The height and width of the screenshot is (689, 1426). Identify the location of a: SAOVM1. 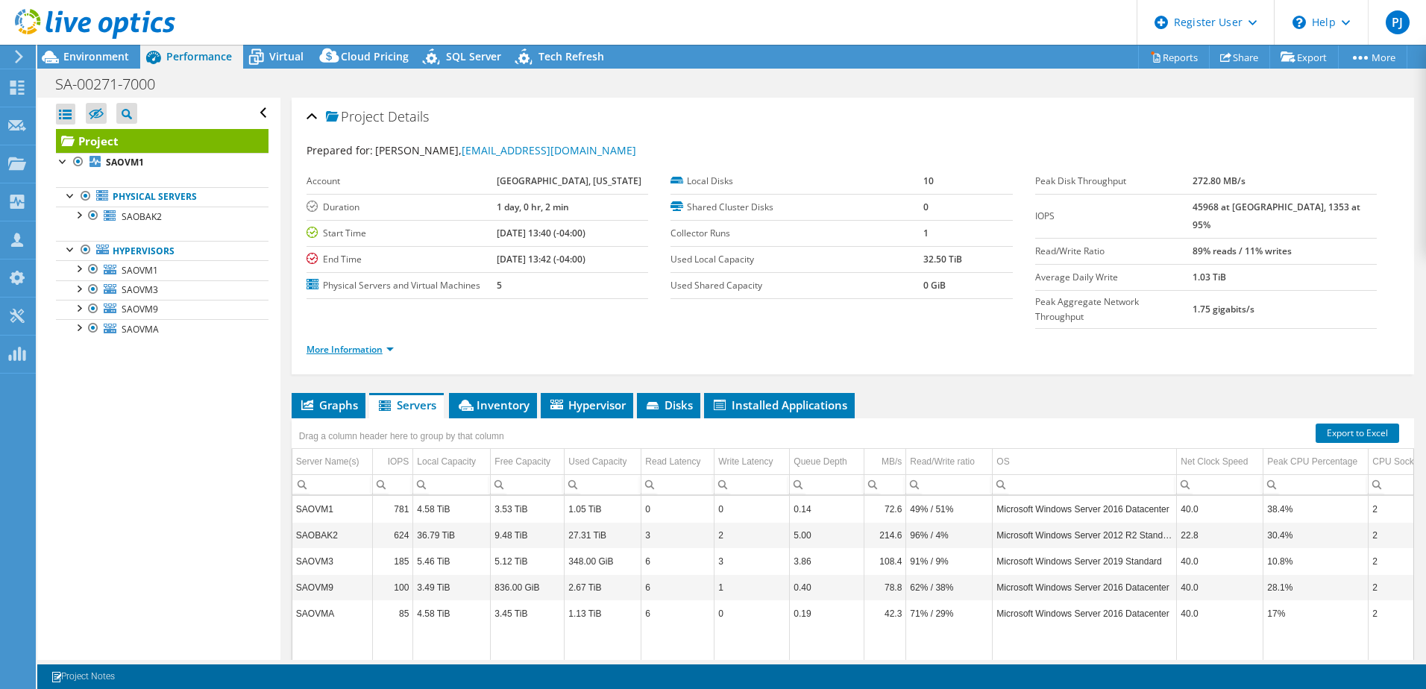
(162, 163).